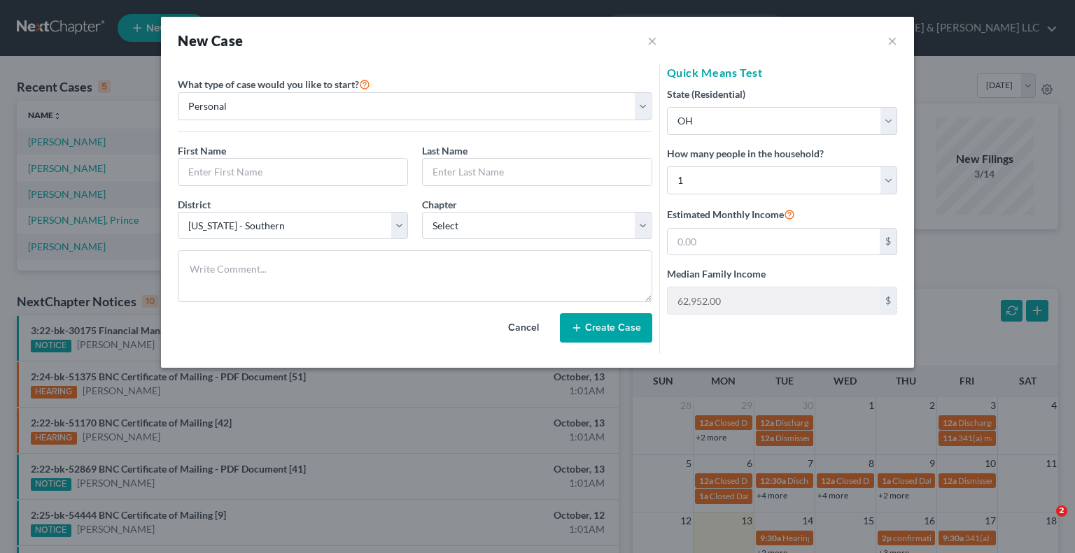 The width and height of the screenshot is (1075, 553). What do you see at coordinates (745, 153) in the screenshot?
I see `label: How many people in the household?` at bounding box center [745, 153].